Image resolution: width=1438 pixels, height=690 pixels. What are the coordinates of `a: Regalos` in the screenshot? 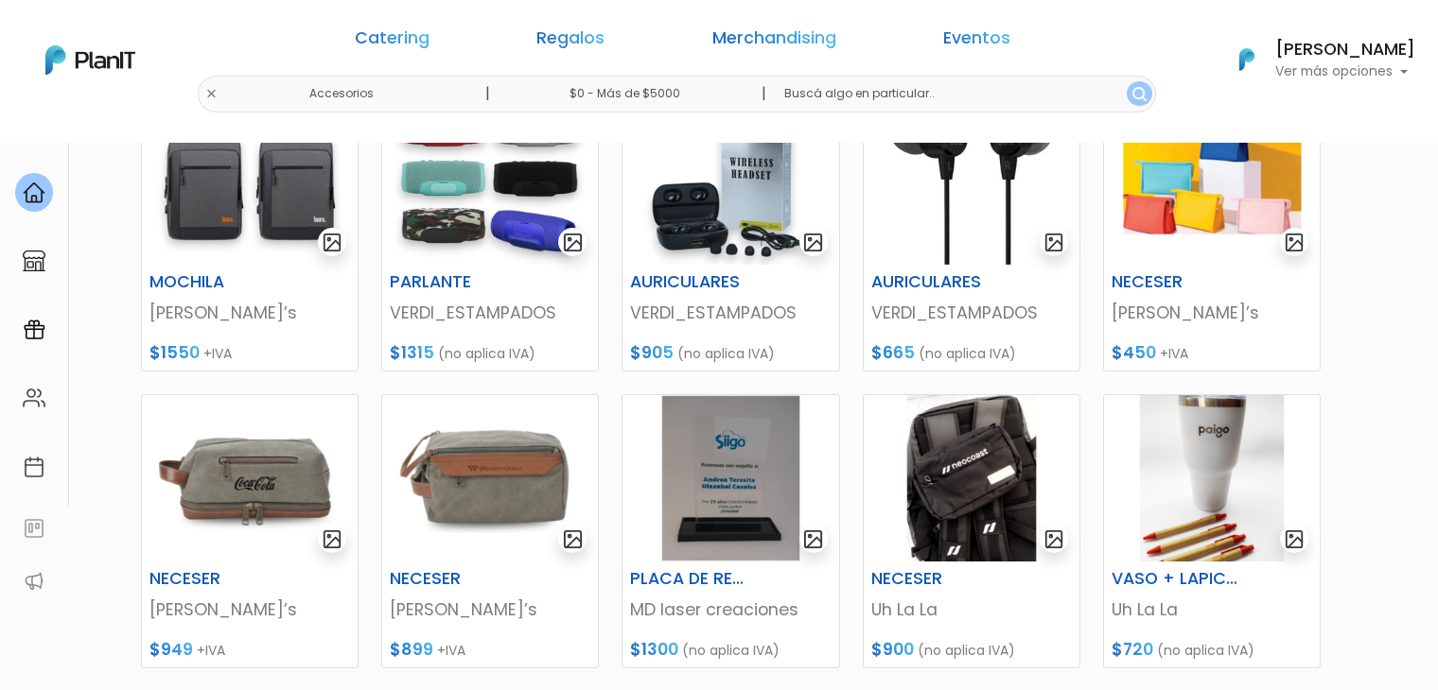 It's located at (570, 42).